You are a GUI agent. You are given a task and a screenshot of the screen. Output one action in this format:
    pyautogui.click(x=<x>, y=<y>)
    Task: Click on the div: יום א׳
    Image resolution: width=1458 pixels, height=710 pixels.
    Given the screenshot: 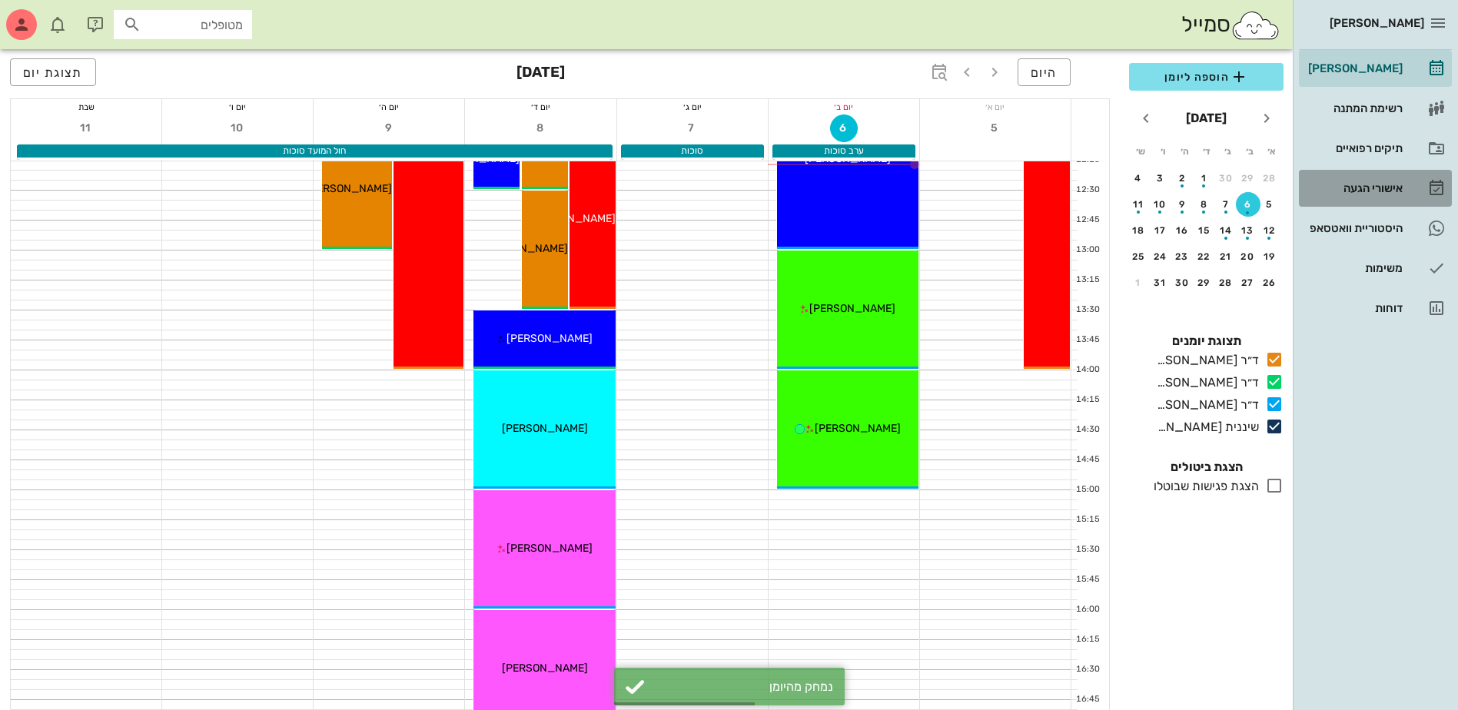 What is the action you would take?
    pyautogui.click(x=995, y=107)
    